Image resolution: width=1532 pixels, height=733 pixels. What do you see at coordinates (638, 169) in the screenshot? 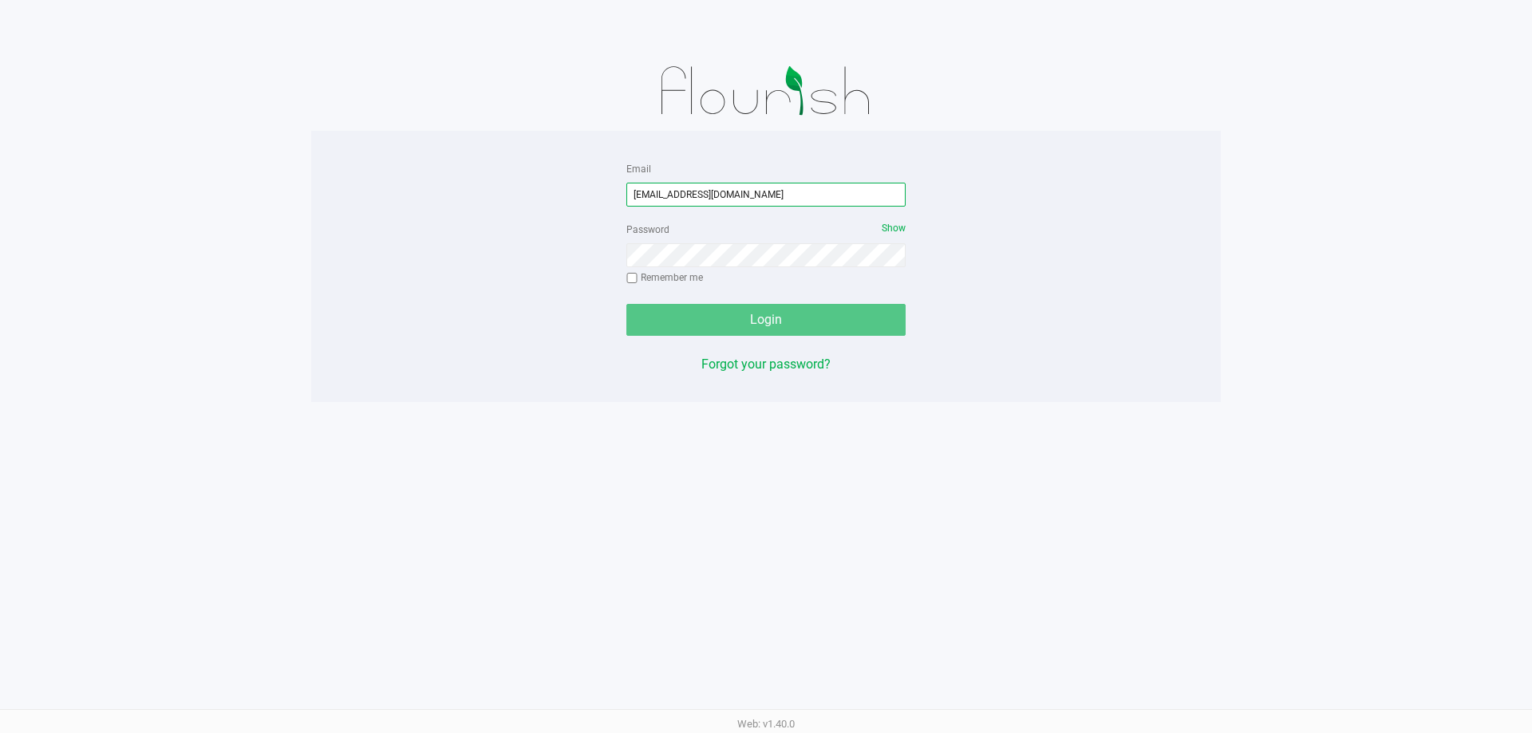
I see `label: Email` at bounding box center [638, 169].